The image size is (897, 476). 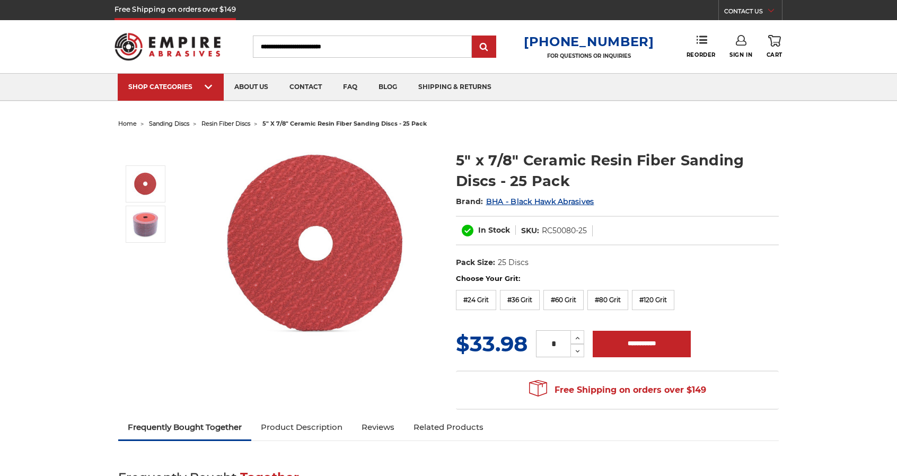 What do you see at coordinates (345, 124) in the screenshot?
I see `span: 5" x 7/8" ceramic resin fiber sanding discs - 25 pack` at bounding box center [345, 124].